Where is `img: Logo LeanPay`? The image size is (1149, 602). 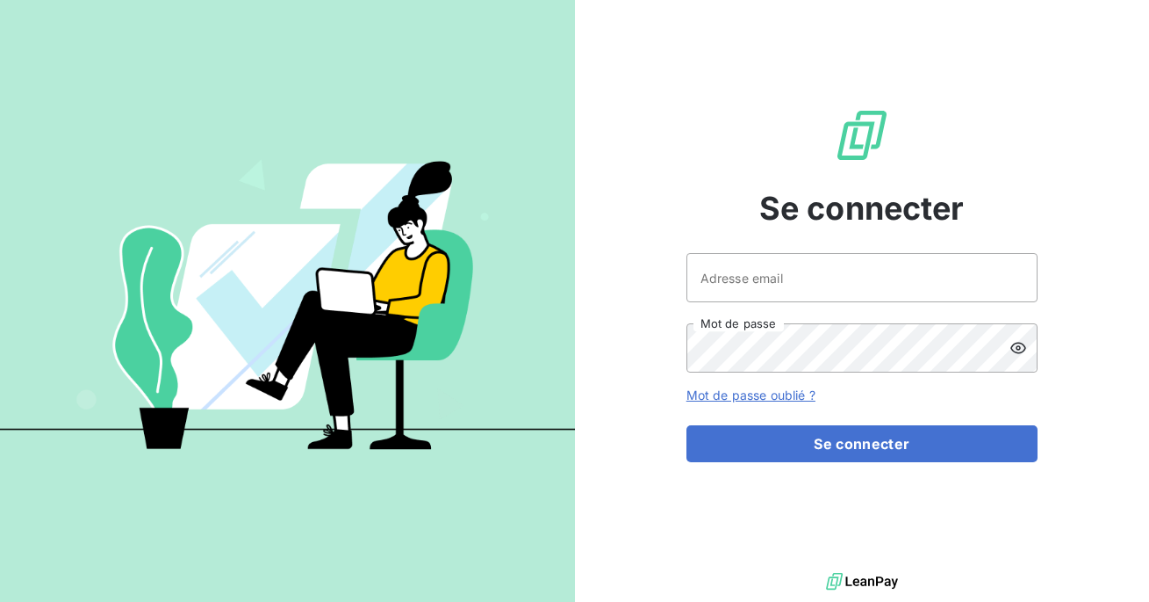
img: Logo LeanPay is located at coordinates (862, 135).